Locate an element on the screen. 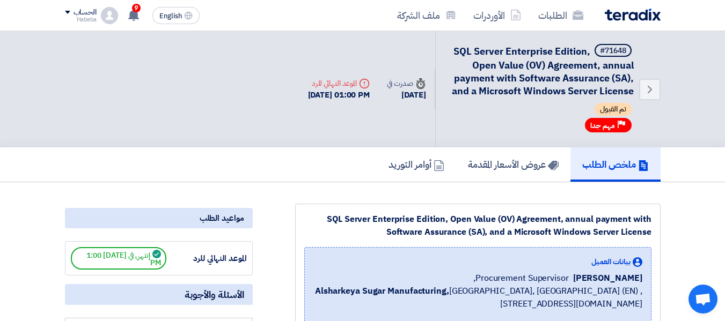  span: تم القبول is located at coordinates (613, 109).